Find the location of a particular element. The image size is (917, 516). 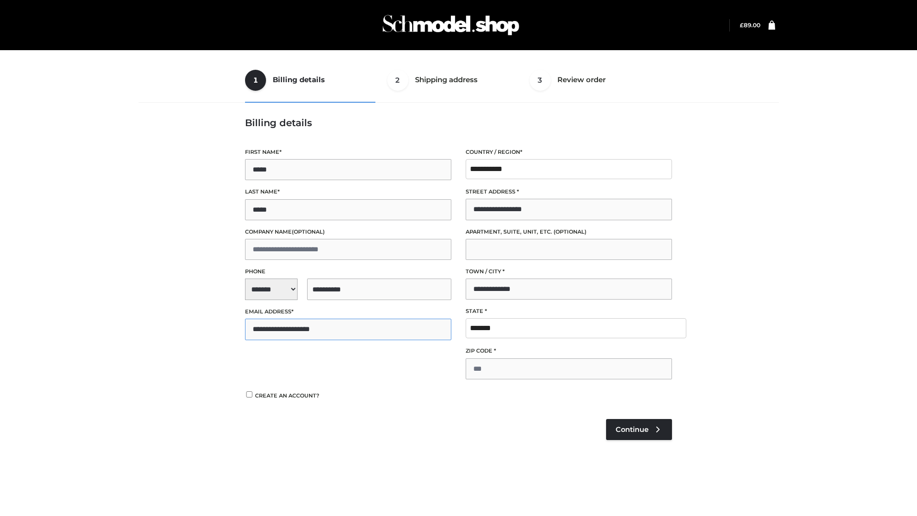

span: Create an account? is located at coordinates (287, 396).